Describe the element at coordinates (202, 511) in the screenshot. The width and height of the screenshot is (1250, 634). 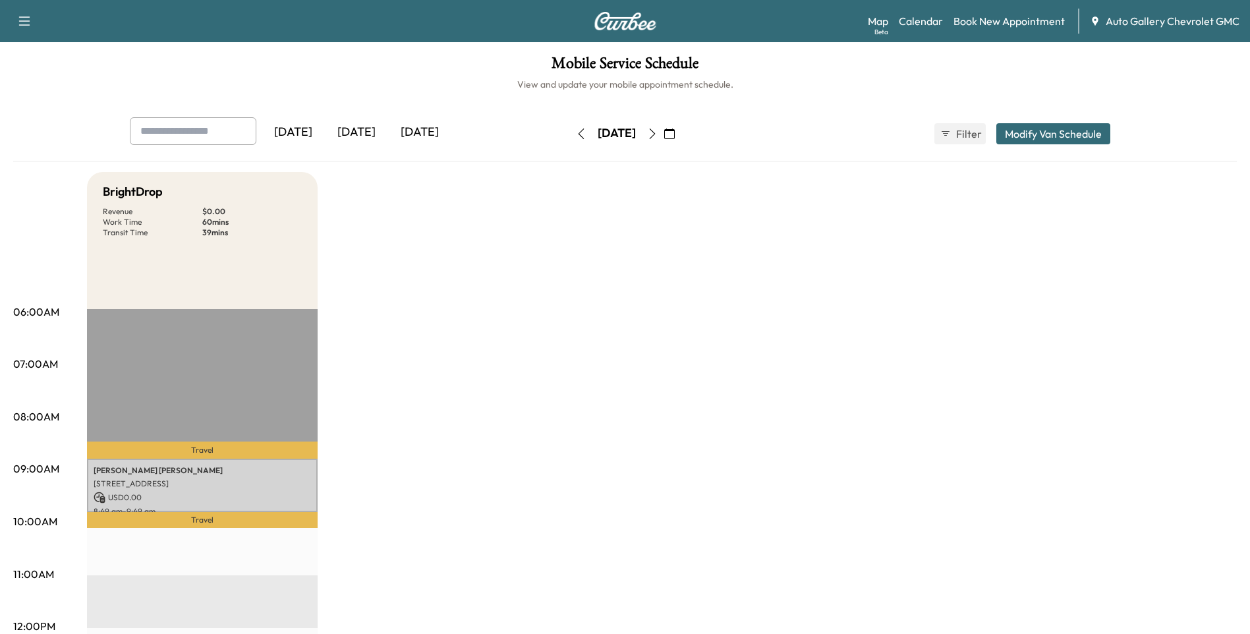
I see `p: 8:49 am - 9:49 am` at that location.